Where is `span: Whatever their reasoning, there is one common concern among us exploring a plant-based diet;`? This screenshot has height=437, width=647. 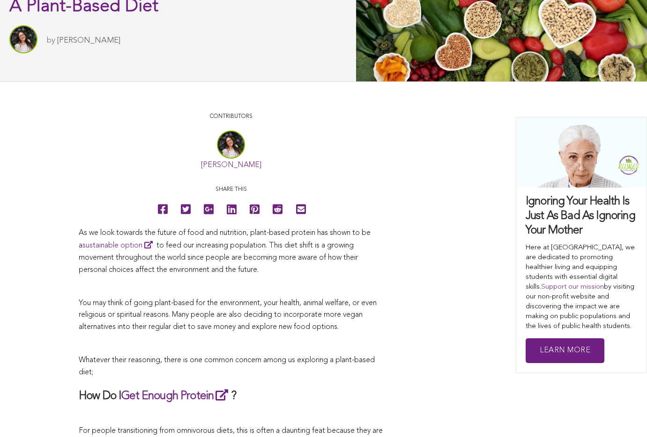
span: Whatever their reasoning, there is one common concern among us exploring a plant-based diet; is located at coordinates (227, 367).